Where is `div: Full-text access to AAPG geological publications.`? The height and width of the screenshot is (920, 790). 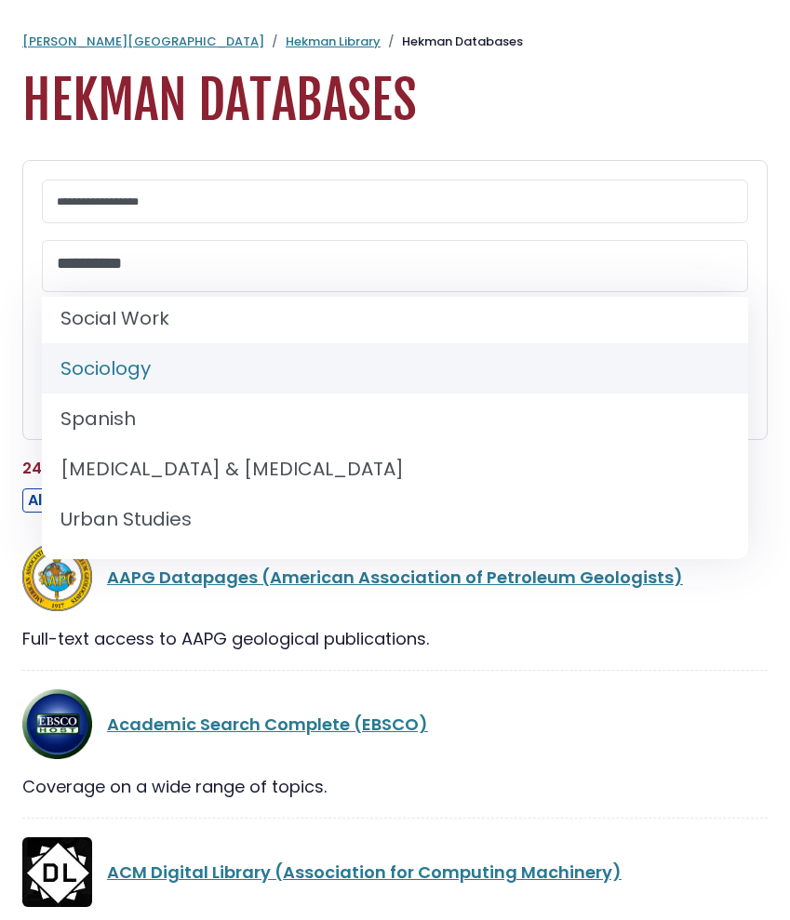
div: Full-text access to AAPG geological publications. is located at coordinates (394, 638).